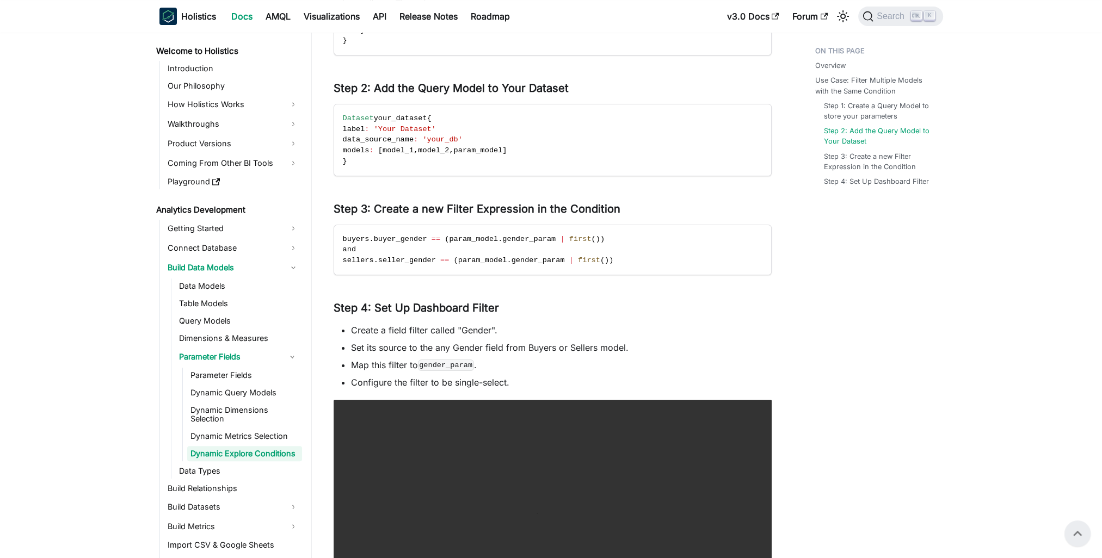 Image resolution: width=1102 pixels, height=558 pixels. What do you see at coordinates (233, 527) in the screenshot?
I see `a: Build Metrics` at bounding box center [233, 527].